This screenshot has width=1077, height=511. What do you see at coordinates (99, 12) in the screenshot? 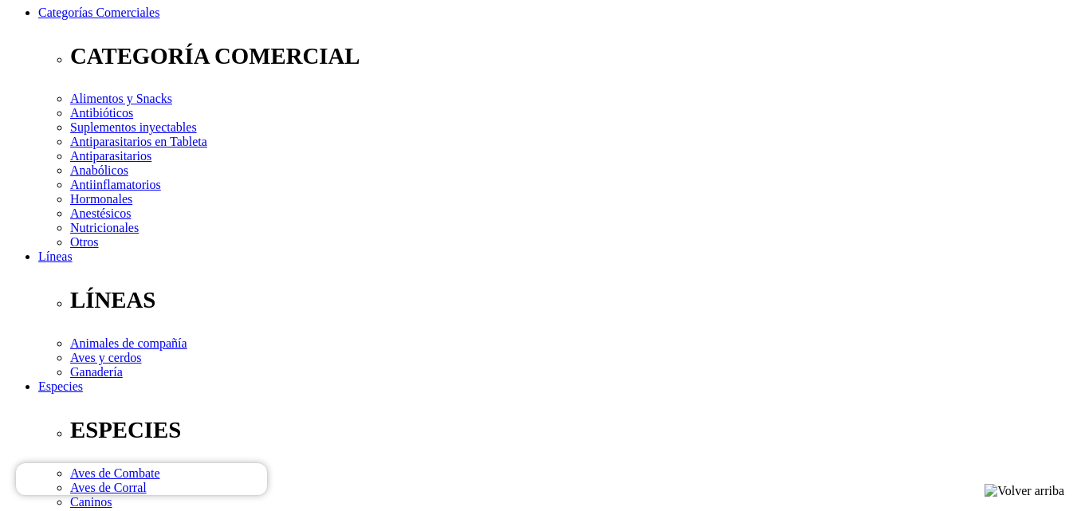
I see `a: Categorías Comerciales` at bounding box center [99, 12].